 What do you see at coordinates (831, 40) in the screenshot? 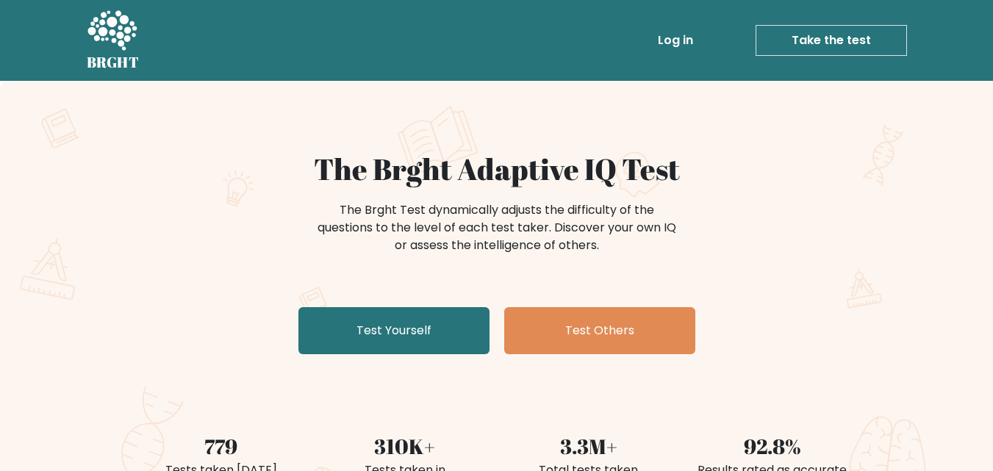
I see `a: Take the test` at bounding box center [831, 40].